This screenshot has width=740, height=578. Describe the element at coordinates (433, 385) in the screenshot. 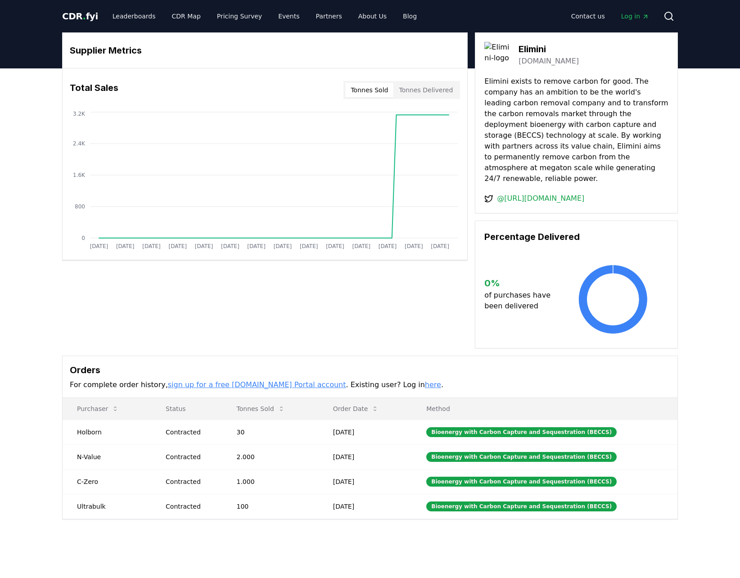

I see `a: here` at that location.